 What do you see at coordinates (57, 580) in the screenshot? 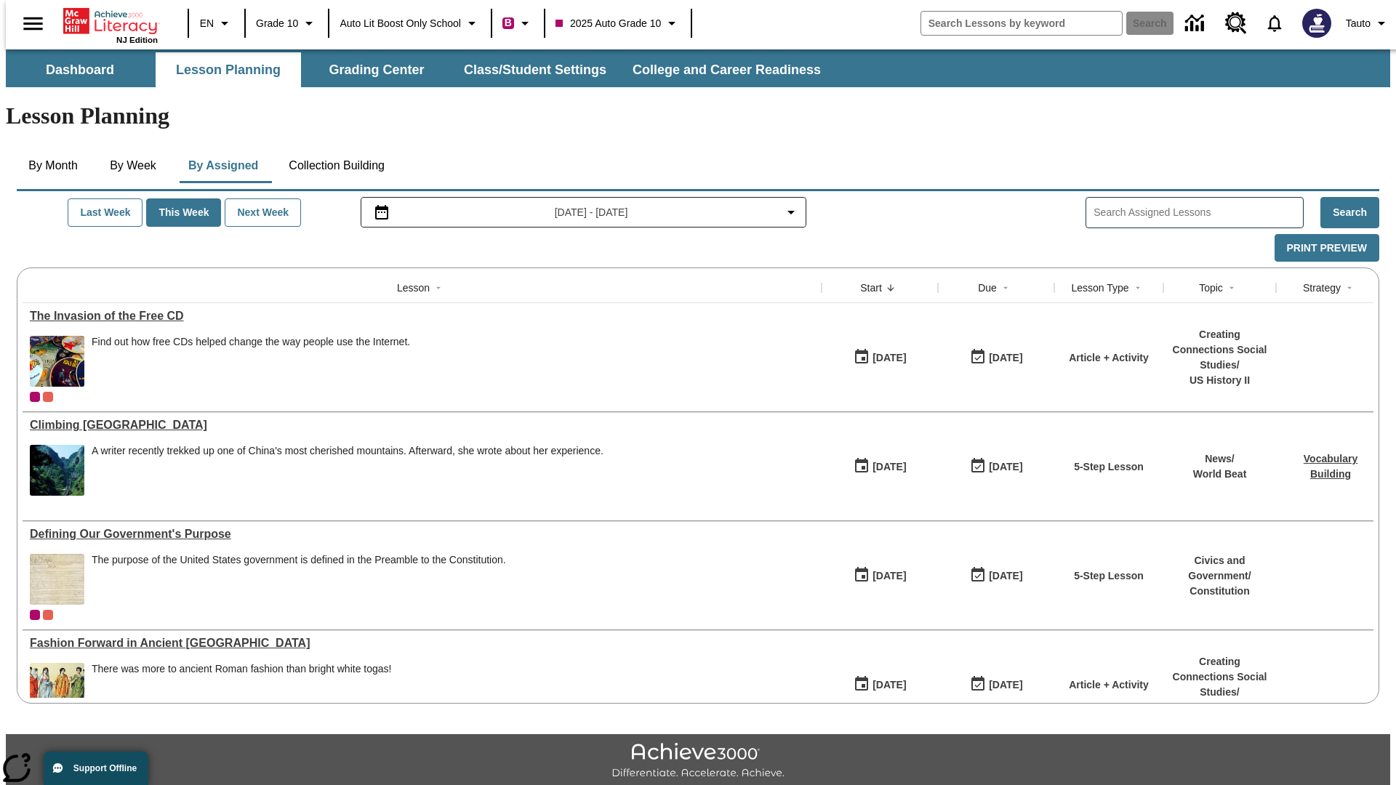
I see `img: This historic document written in calligraphic script on aged parchment, is the Preamble of the C...` at bounding box center [57, 580].